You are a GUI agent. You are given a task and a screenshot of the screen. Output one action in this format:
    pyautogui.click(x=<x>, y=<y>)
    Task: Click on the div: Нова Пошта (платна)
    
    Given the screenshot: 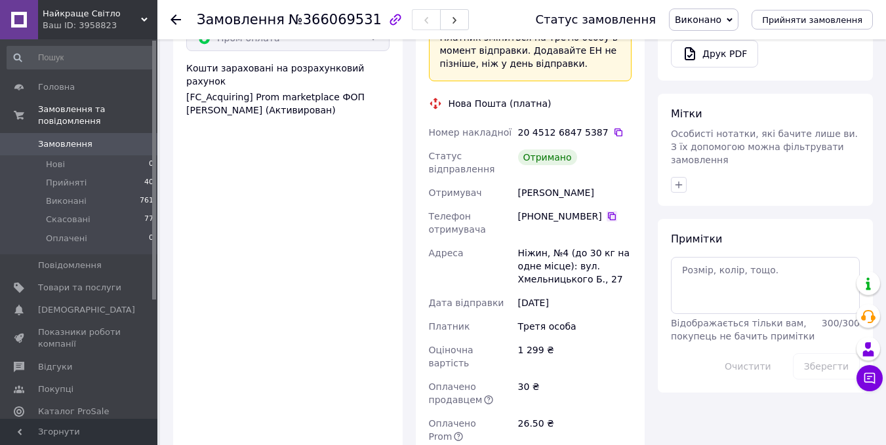 What is the action you would take?
    pyautogui.click(x=500, y=104)
    